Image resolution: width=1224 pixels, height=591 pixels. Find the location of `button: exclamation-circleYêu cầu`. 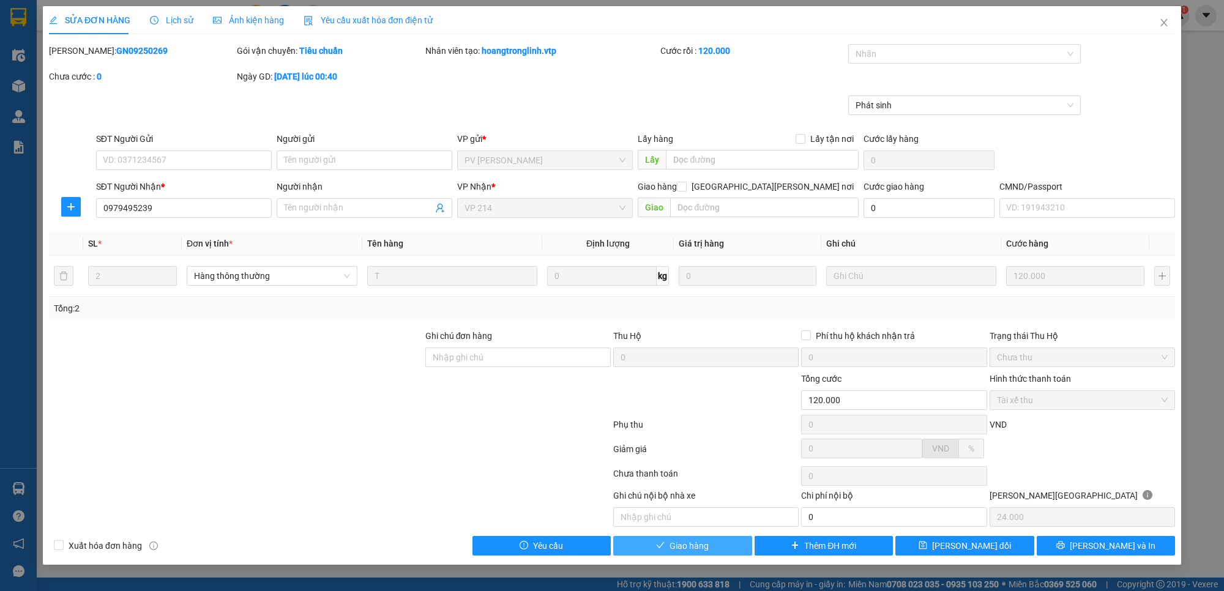

button: exclamation-circleYêu cầu is located at coordinates (542, 546).